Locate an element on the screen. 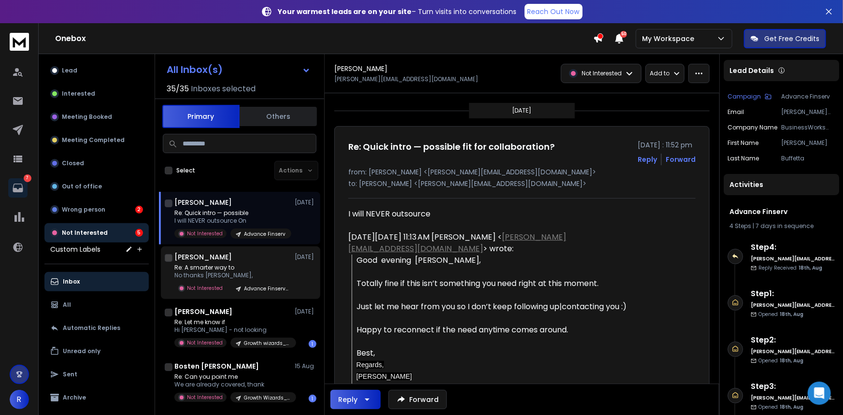  div: Totally fine if this isn’t something you need right at this moment. is located at coordinates (493, 284).